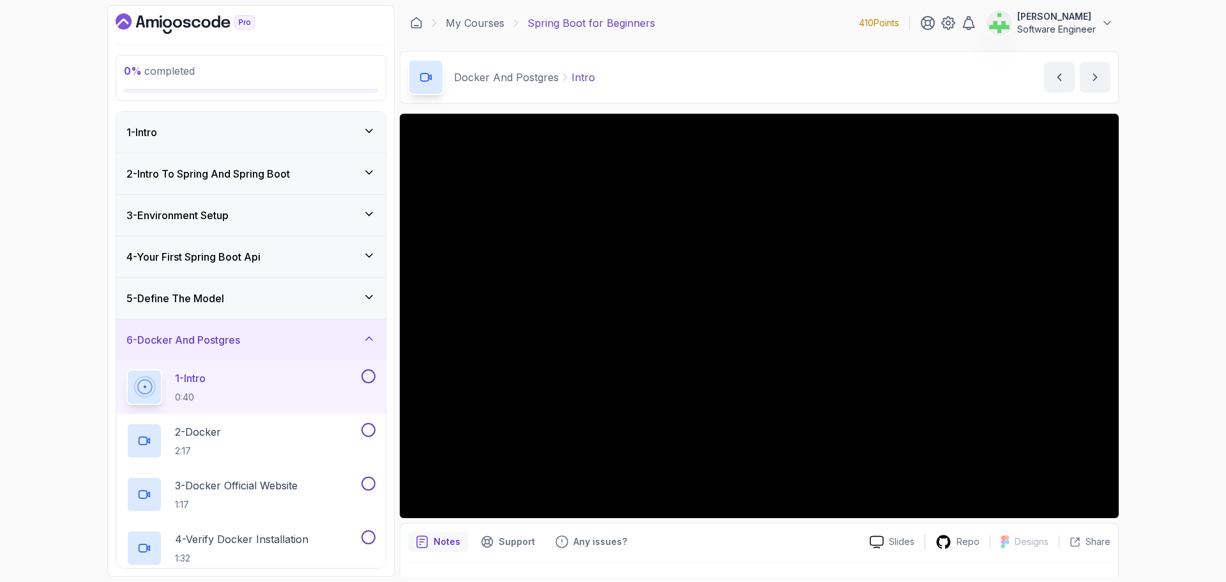 The image size is (1226, 582). I want to click on p: 1:32, so click(241, 558).